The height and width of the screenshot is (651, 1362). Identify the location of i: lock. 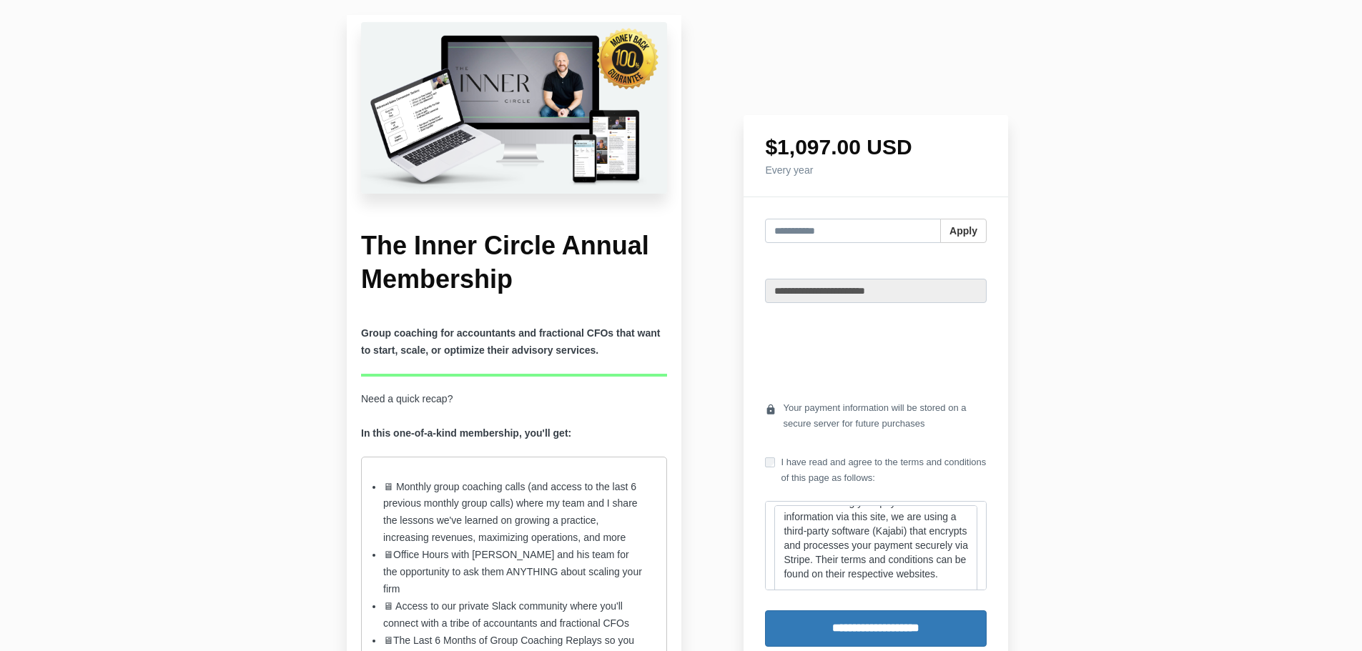
(771, 410).